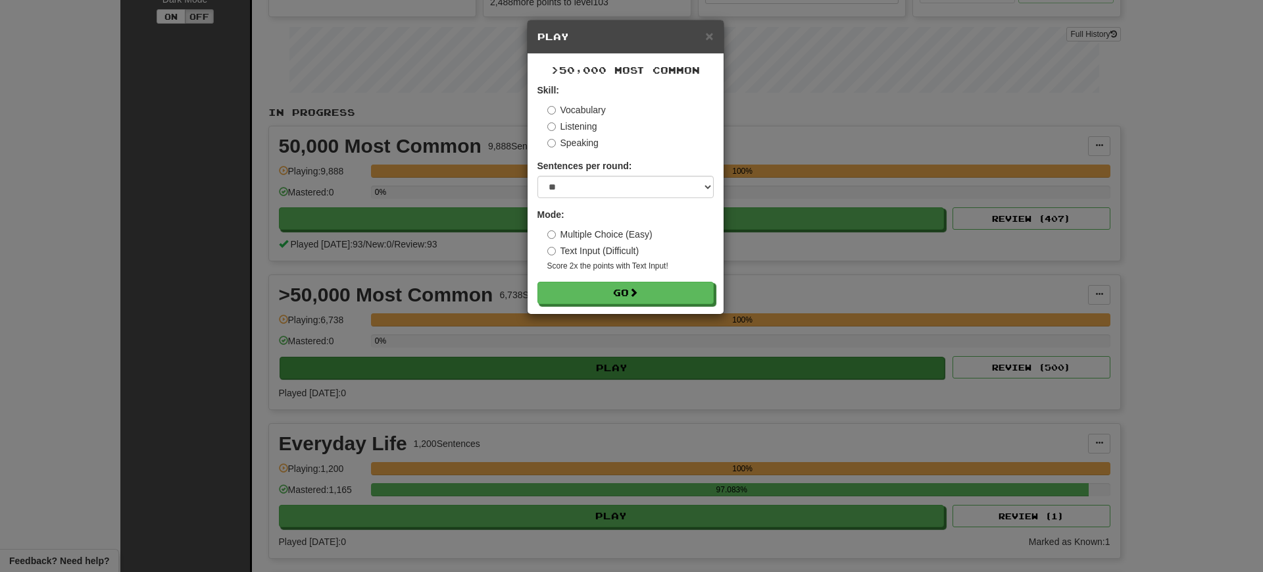  What do you see at coordinates (626, 293) in the screenshot?
I see `button: Go` at bounding box center [626, 293].